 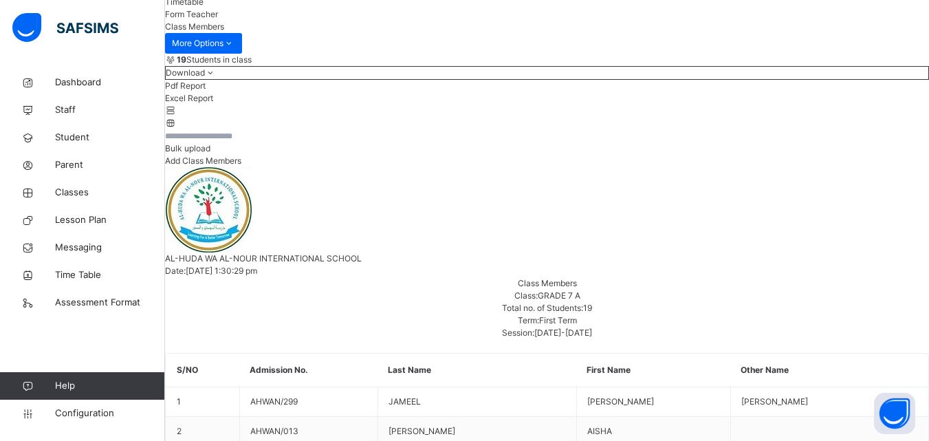 I want to click on th: Other Name, so click(x=829, y=370).